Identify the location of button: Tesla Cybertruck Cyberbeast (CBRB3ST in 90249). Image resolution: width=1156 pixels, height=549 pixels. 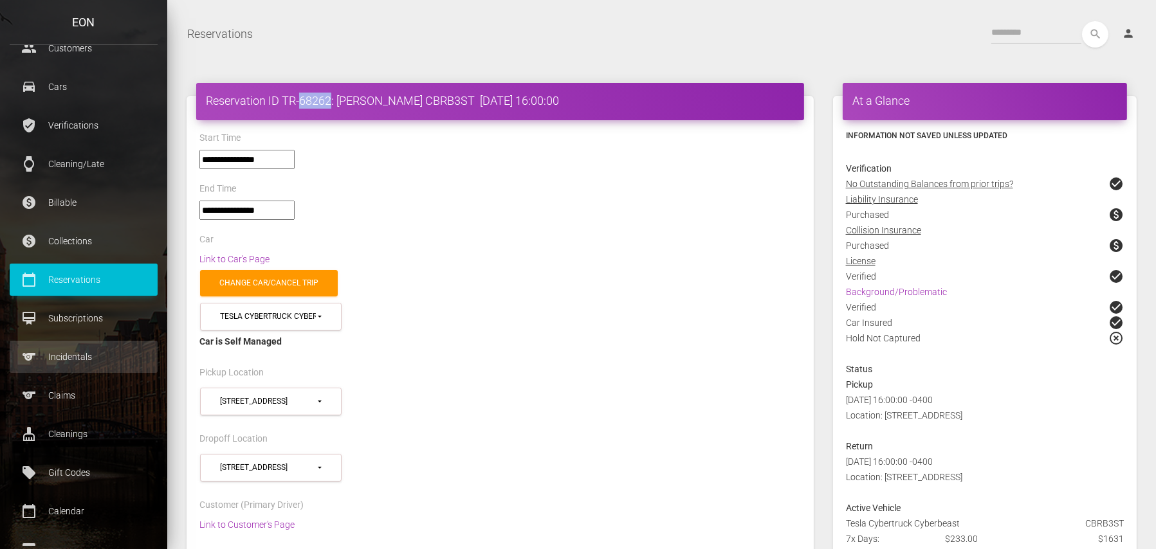
(271, 317).